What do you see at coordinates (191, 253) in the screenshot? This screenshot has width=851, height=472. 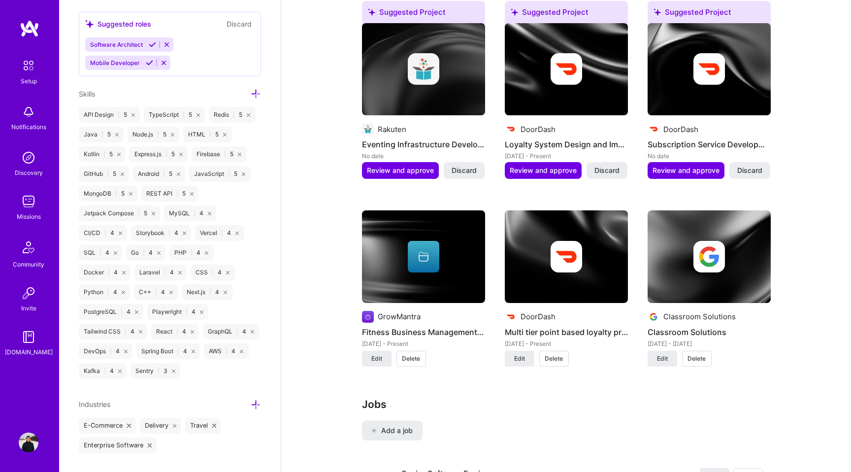 I see `div: PHP 4` at bounding box center [191, 253].